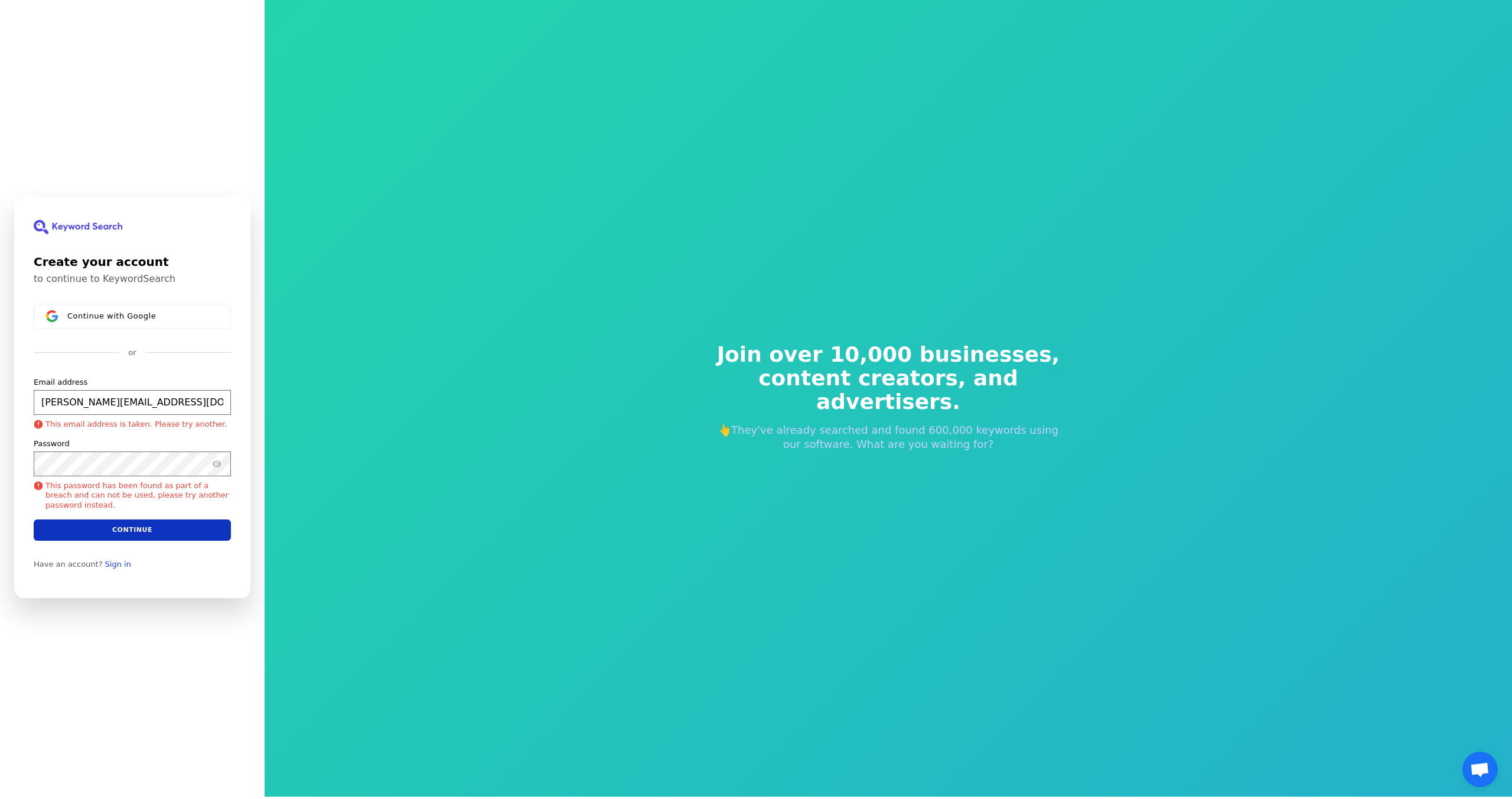 The width and height of the screenshot is (1512, 799). What do you see at coordinates (133, 261) in the screenshot?
I see `h1: Create your account` at bounding box center [133, 261].